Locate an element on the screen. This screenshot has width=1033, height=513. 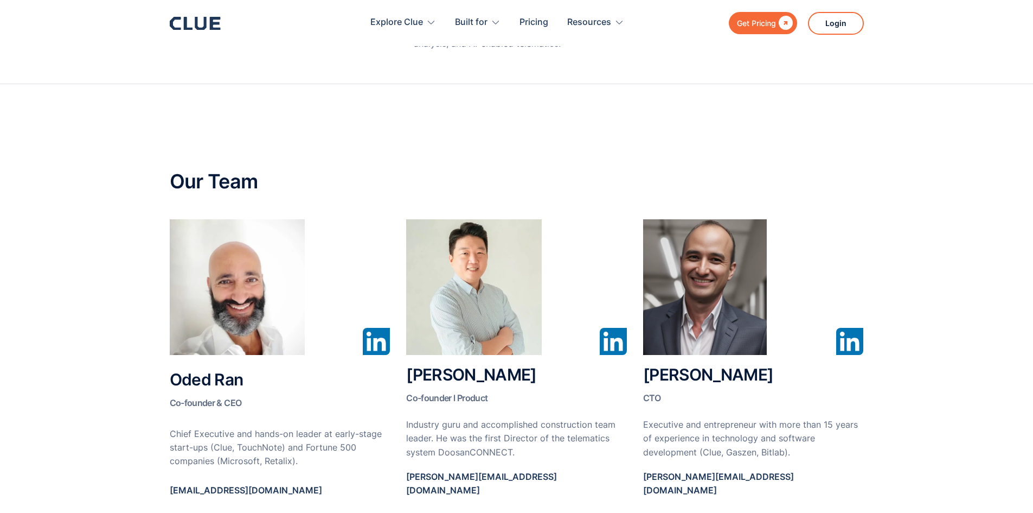
a: Pricing is located at coordinates (534, 22).